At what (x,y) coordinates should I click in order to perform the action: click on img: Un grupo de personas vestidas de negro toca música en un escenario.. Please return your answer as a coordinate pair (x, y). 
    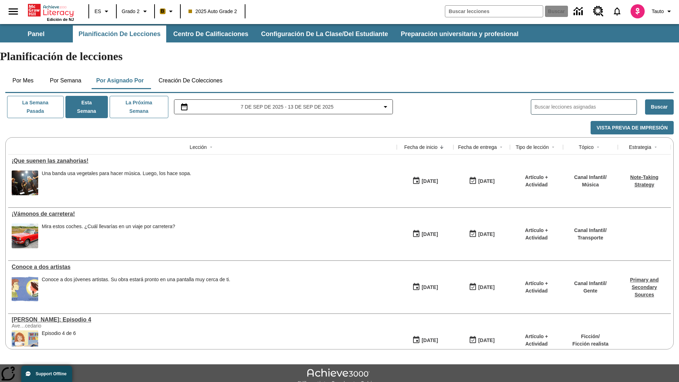
    Looking at the image, I should click on (25, 183).